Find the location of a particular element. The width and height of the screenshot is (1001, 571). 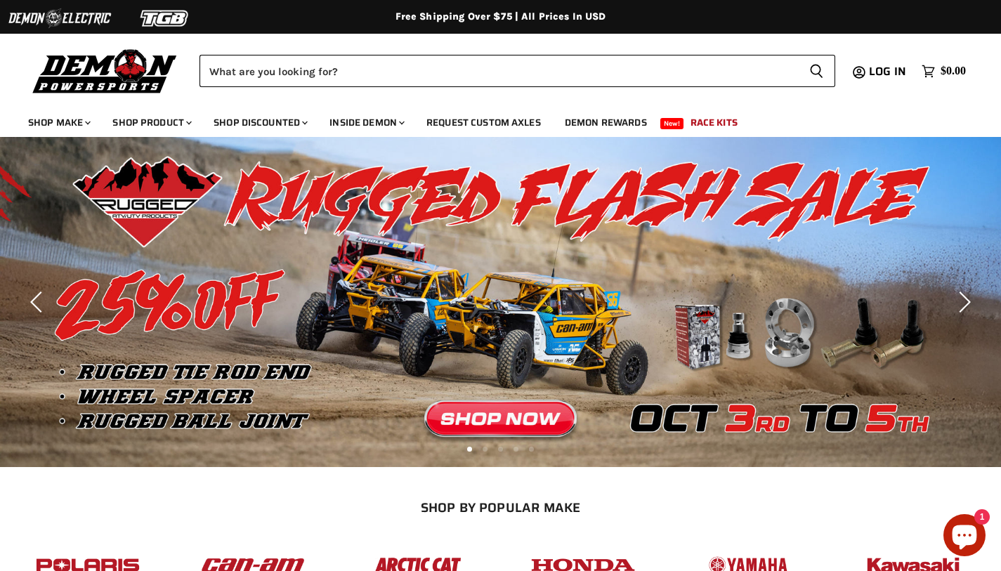

a: Race Kits is located at coordinates (714, 122).